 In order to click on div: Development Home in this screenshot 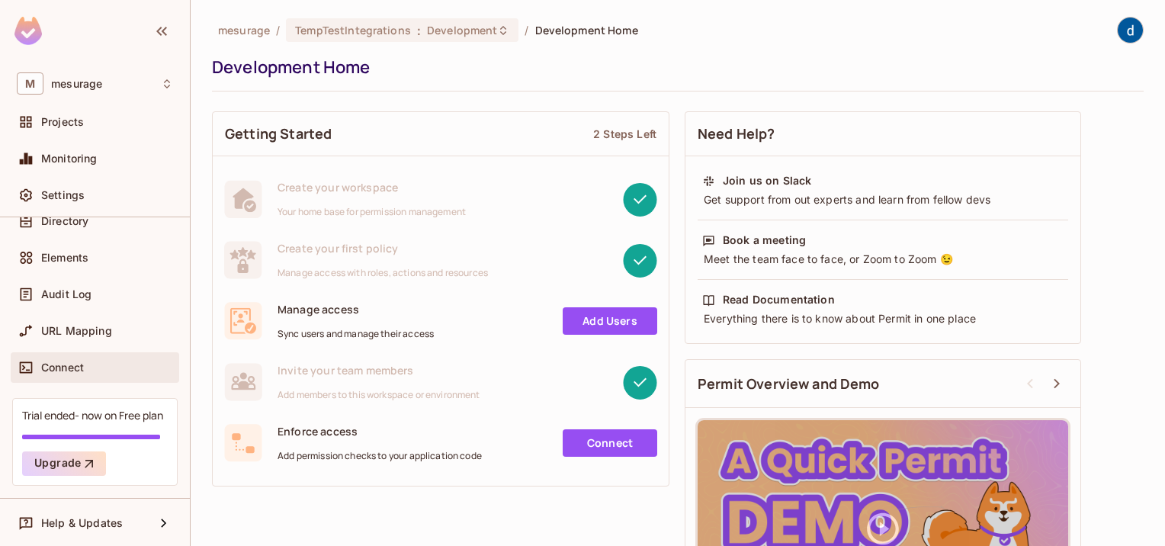, I will do `click(674, 67)`.